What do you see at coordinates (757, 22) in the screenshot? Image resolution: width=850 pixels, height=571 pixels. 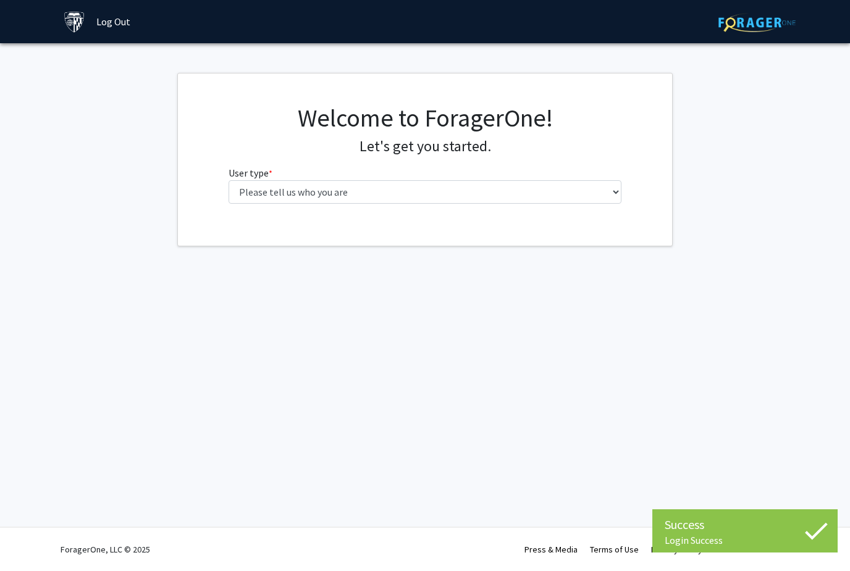 I see `img: ForagerOne Logo` at bounding box center [757, 22].